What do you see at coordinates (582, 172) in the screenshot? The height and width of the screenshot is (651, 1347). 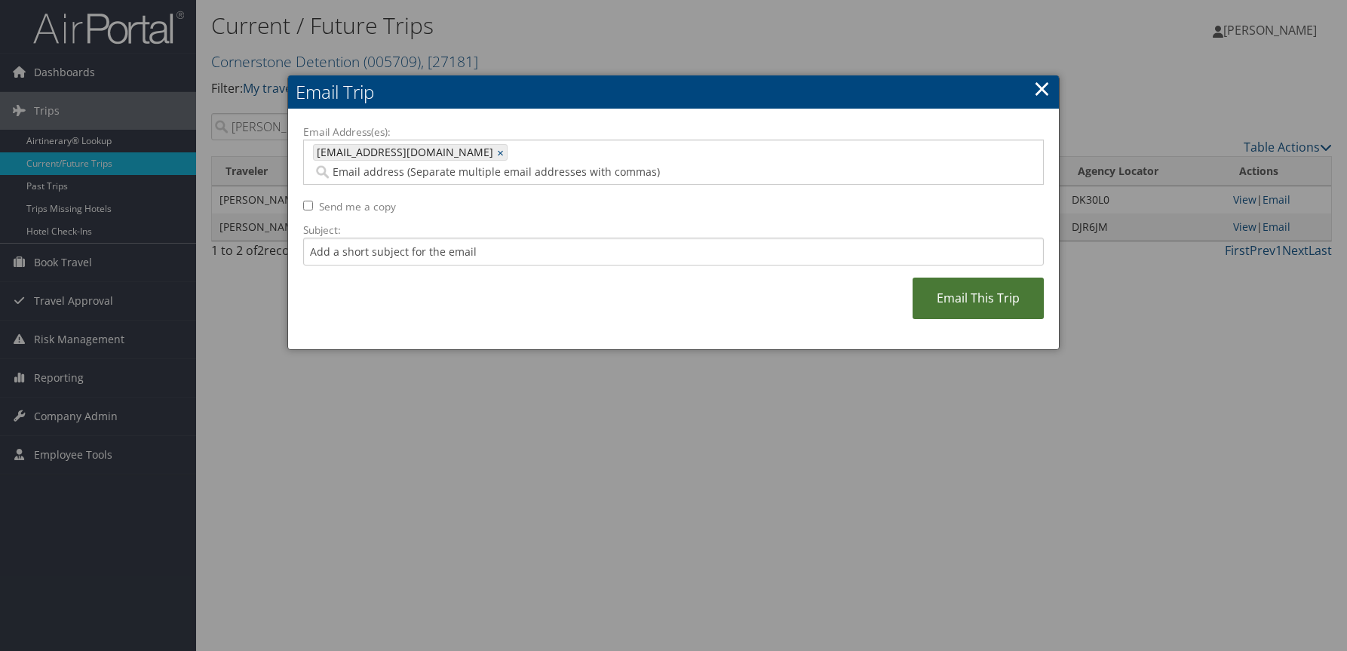 I see `input: Email address (Separate multiple email addresses with commas)` at bounding box center [582, 172].